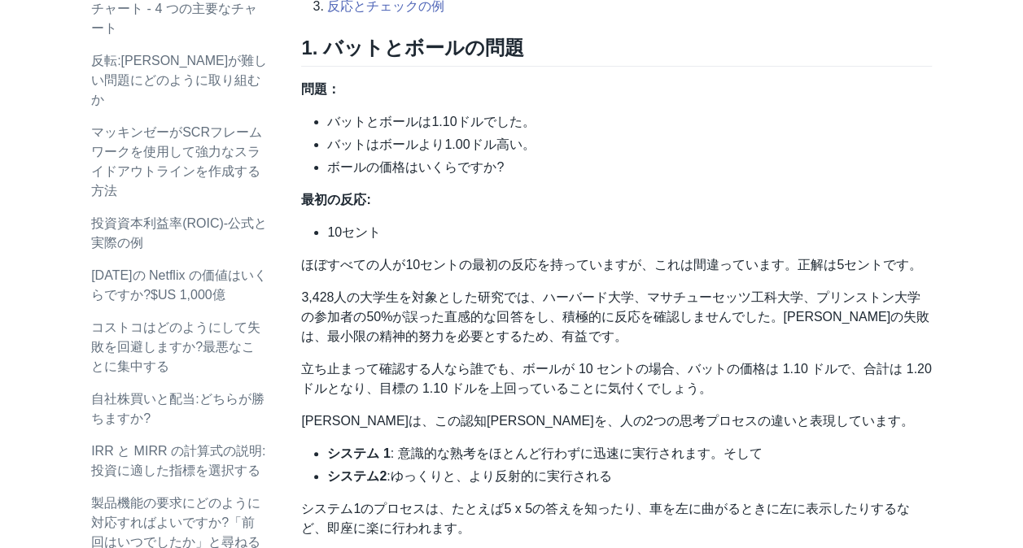 This screenshot has height=548, width=1023. What do you see at coordinates (616, 379) in the screenshot?
I see `p: 立ち止まって確認する人なら誰でも、ボールが 10 セントの場合、バットの価格は 1.10 ドルで、合計は 1.20 ドルとなり、目標の 1.10 ドルを上回っていることに気付くでしょう。` at bounding box center [616, 379].